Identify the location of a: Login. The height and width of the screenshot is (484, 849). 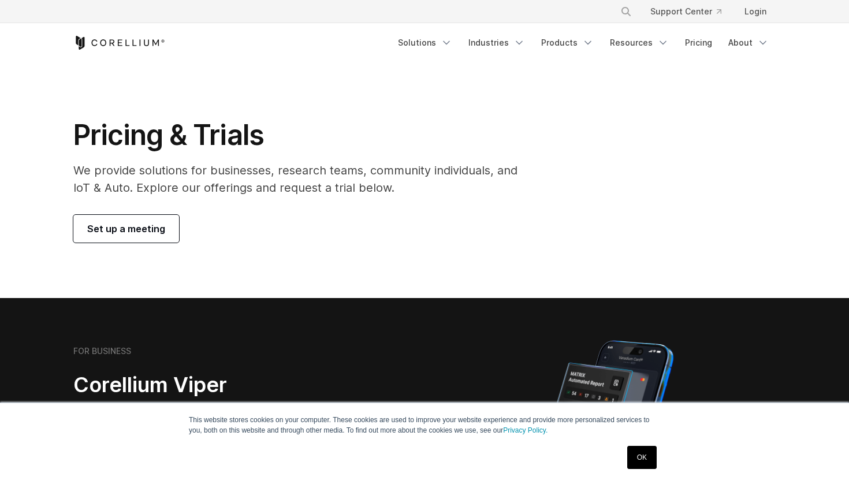
(755, 12).